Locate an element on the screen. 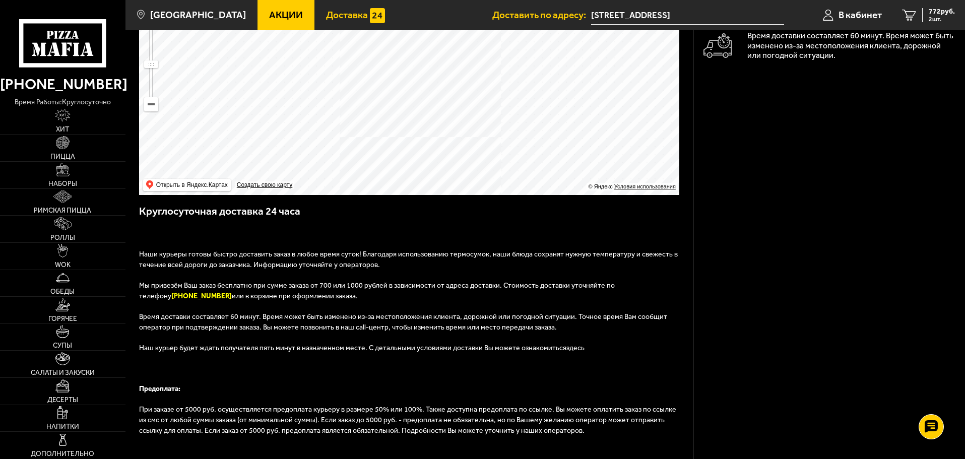 This screenshot has height=459, width=965. span: Римская пицца is located at coordinates (63, 211).